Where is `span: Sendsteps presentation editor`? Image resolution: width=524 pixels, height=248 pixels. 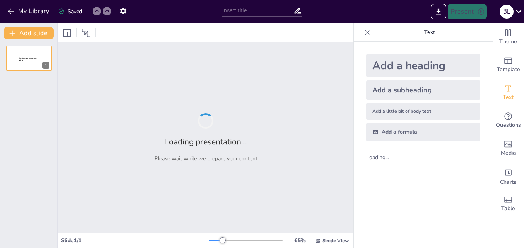 span: Sendsteps presentation editor is located at coordinates (27, 59).